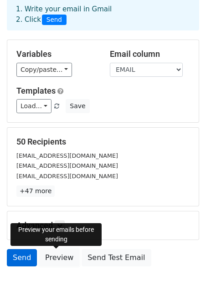  What do you see at coordinates (35, 191) in the screenshot?
I see `a: +47 more` at bounding box center [35, 191].